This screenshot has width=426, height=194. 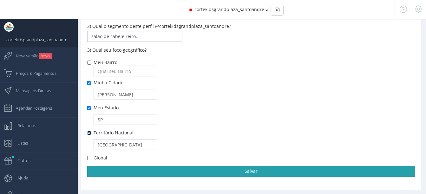 I want to click on input: Make-Up/Coach/Suplementos, so click(x=135, y=36).